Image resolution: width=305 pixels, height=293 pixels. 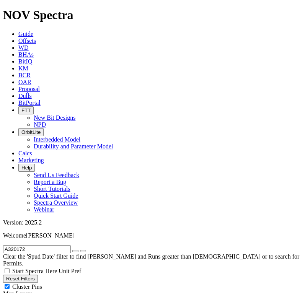 I want to click on button: Help, so click(x=26, y=168).